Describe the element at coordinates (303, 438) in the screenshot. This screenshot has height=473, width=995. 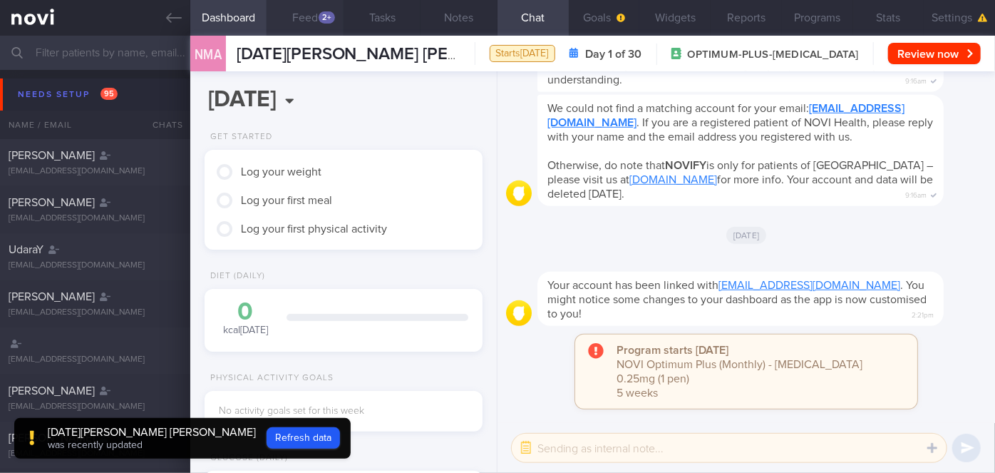
I see `button: Refresh data` at that location.